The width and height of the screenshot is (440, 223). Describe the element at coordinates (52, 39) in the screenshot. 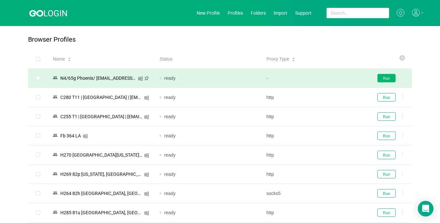

I see `p: Browser Profiles` at that location.